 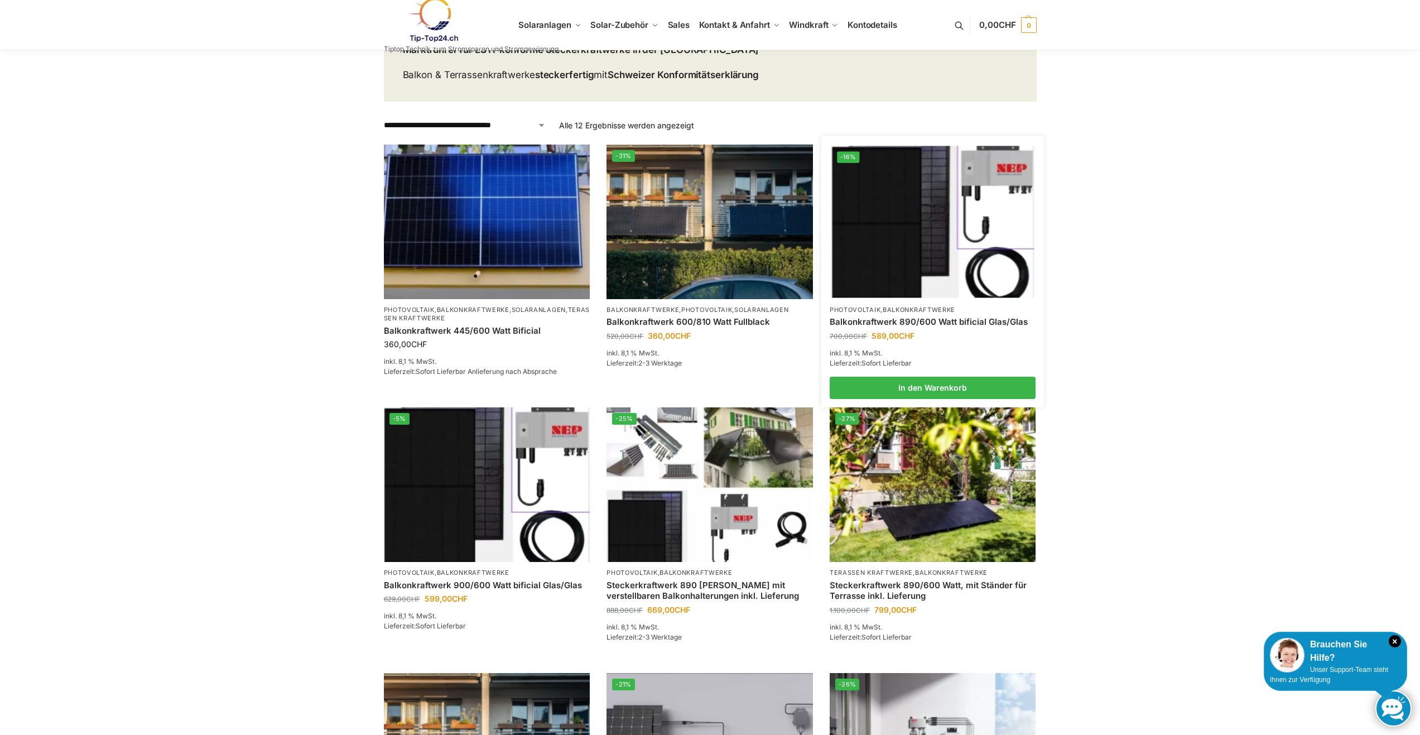 What do you see at coordinates (710, 484) in the screenshot?
I see `img: 860 Watt Komplett mit Balkonhalterung` at bounding box center [710, 484].